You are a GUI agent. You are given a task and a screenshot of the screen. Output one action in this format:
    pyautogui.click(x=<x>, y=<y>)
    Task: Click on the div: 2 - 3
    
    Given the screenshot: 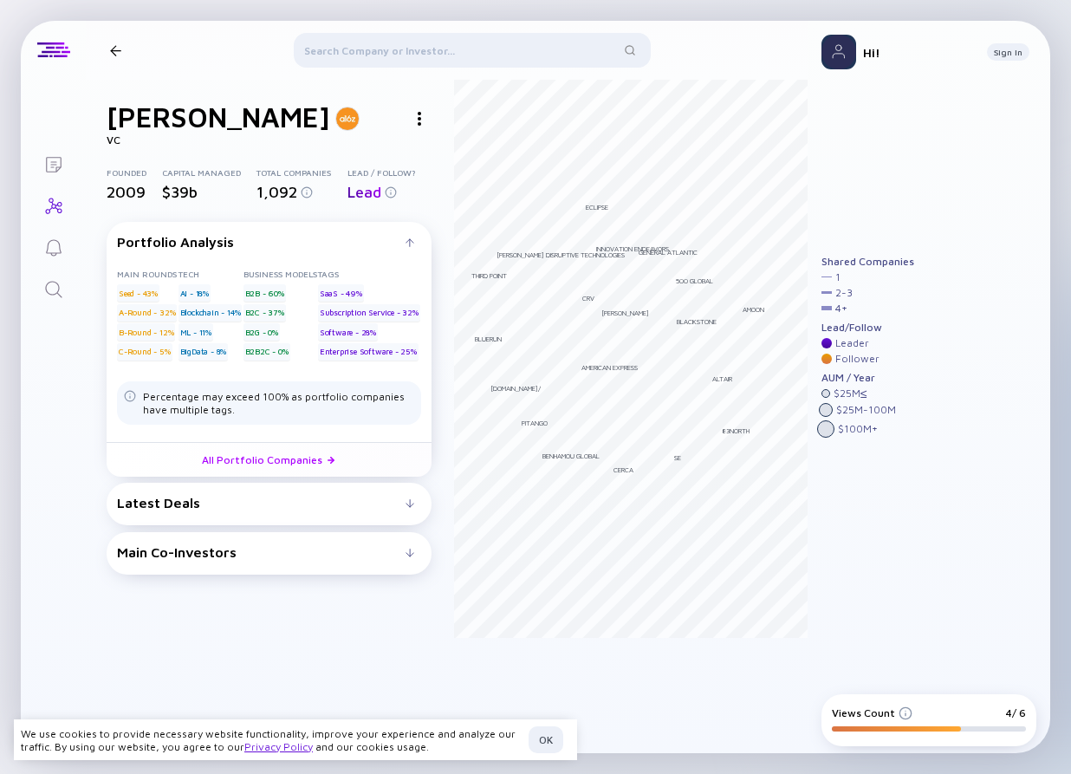 What is the action you would take?
    pyautogui.click(x=844, y=293)
    